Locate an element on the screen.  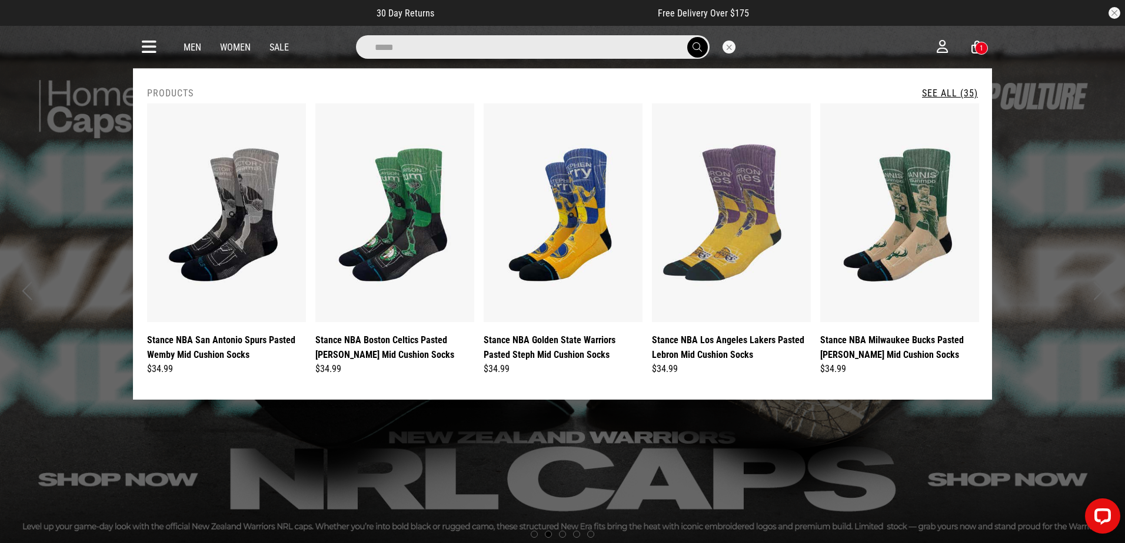
h2: Products is located at coordinates (170, 93).